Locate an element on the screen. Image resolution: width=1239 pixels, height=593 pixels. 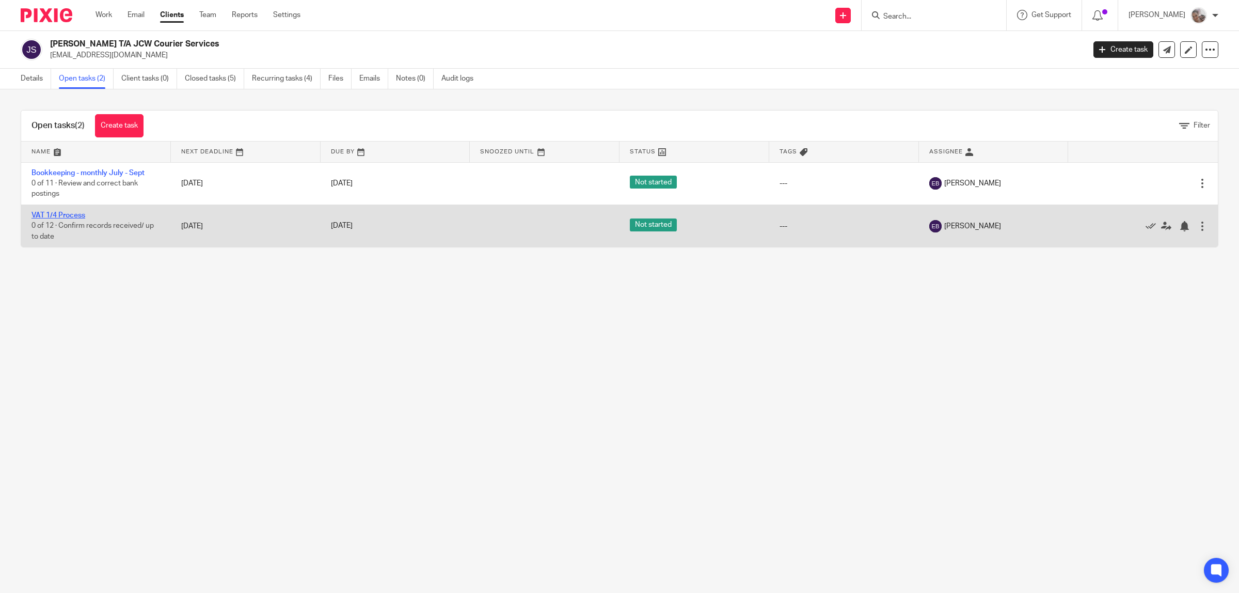
a: Settings is located at coordinates (286, 15).